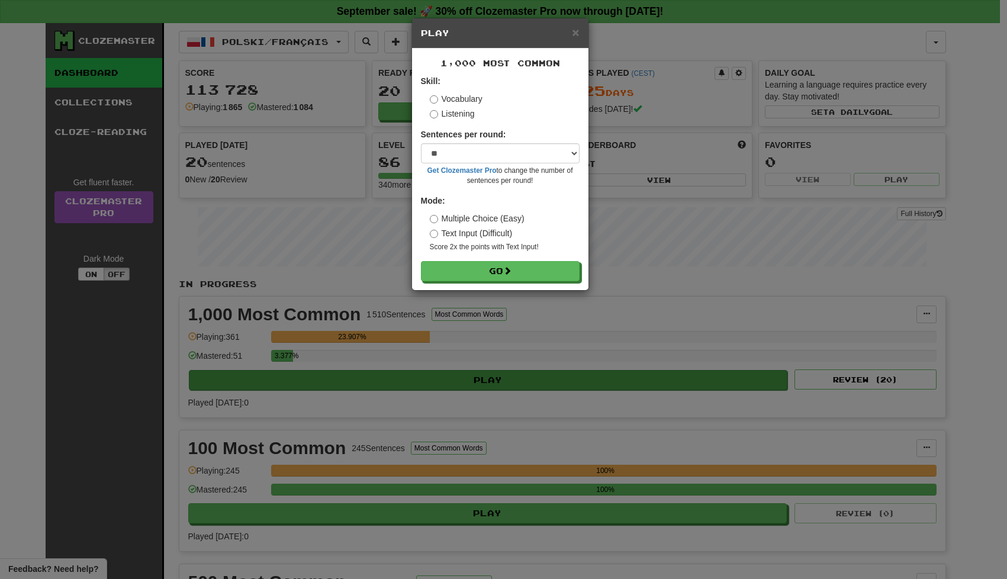 Image resolution: width=1007 pixels, height=579 pixels. Describe the element at coordinates (434, 234) in the screenshot. I see `input: Text Input (Difficult)` at that location.